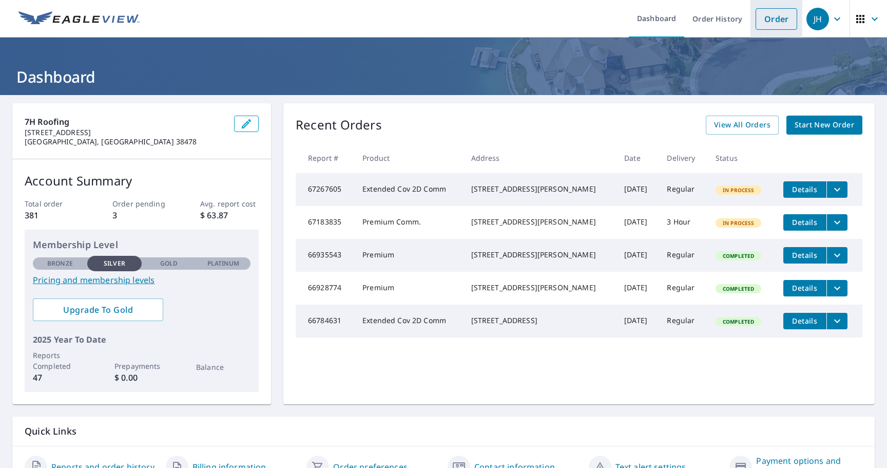 This screenshot has width=887, height=468. Describe the element at coordinates (742, 125) in the screenshot. I see `a: View All Orders` at that location.